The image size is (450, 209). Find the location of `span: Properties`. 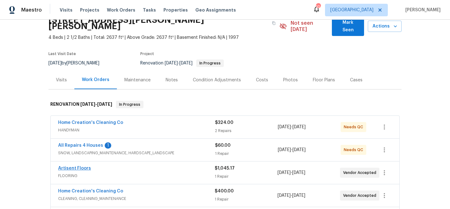

span: Properties is located at coordinates (175, 10).